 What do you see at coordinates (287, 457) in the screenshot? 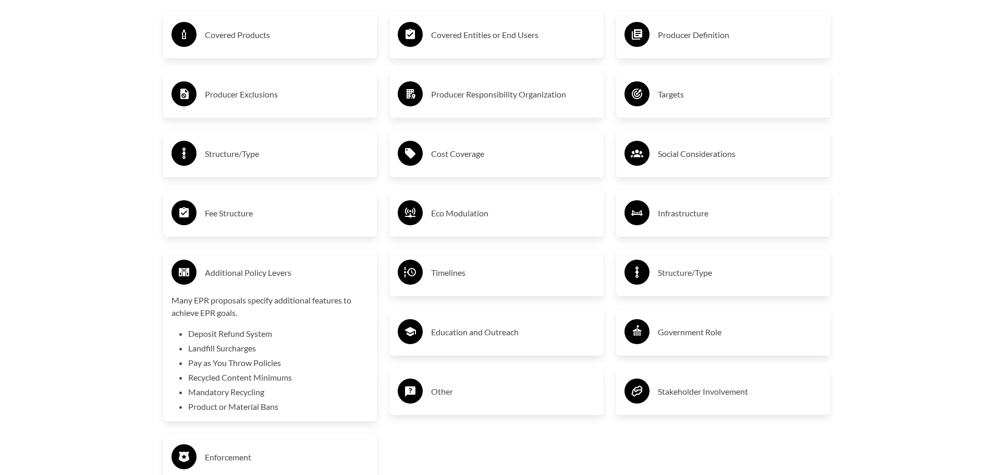
I see `h3: Enforcement` at bounding box center [287, 457].